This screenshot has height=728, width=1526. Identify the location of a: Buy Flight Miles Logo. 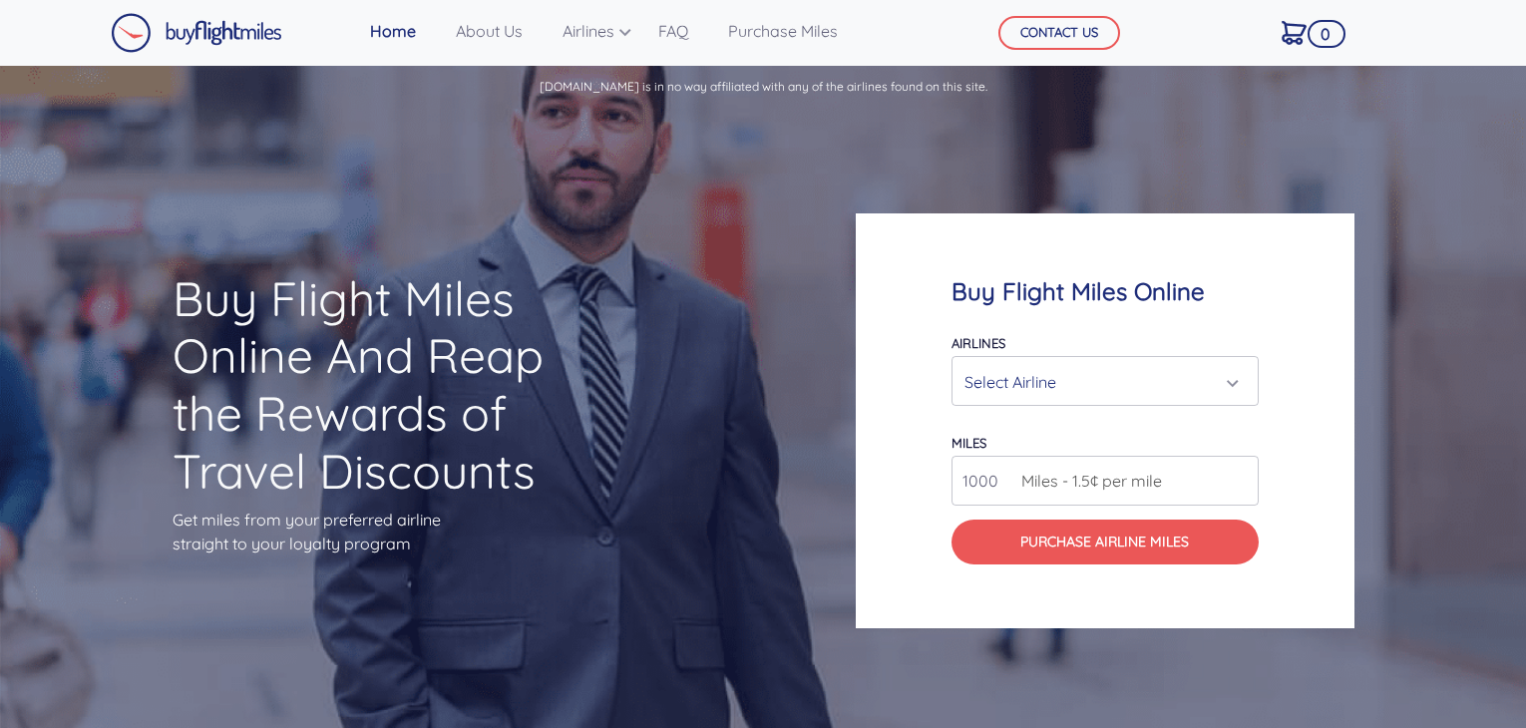
(196, 33).